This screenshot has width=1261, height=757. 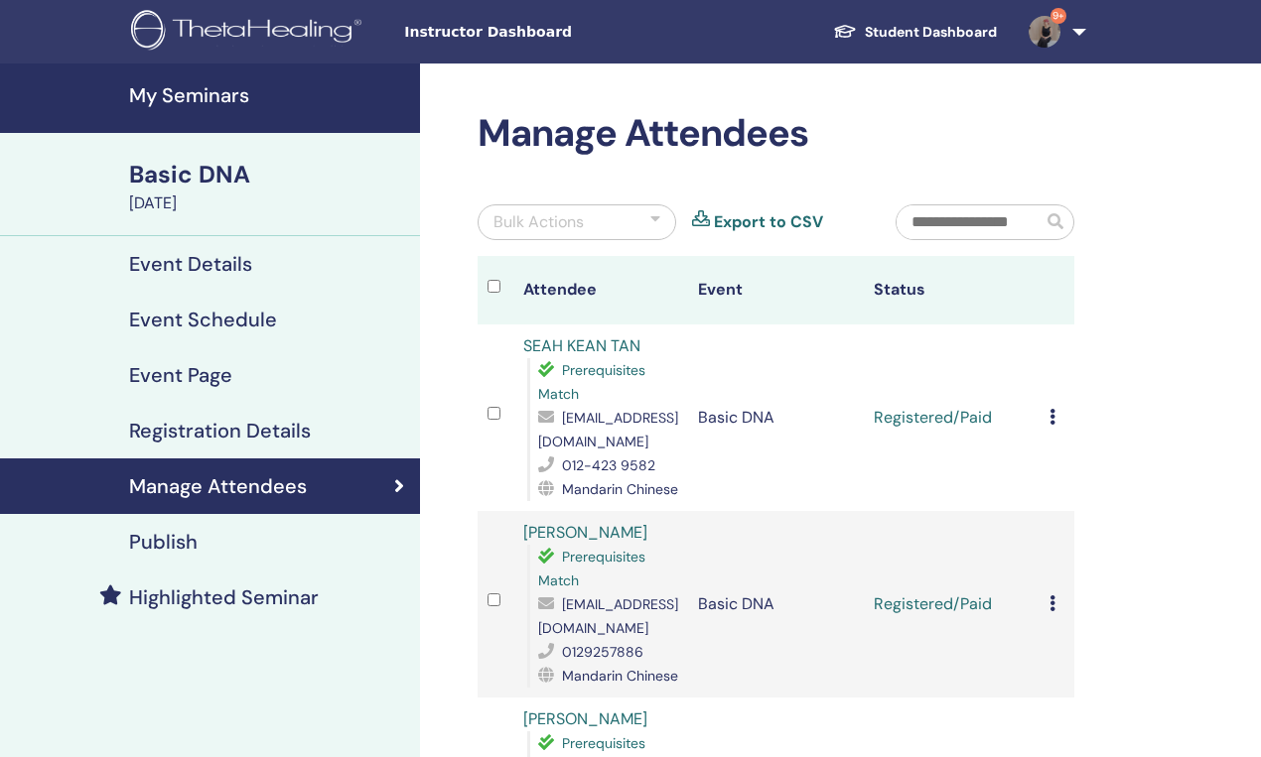 What do you see at coordinates (181, 375) in the screenshot?
I see `h4: Event Page` at bounding box center [181, 375].